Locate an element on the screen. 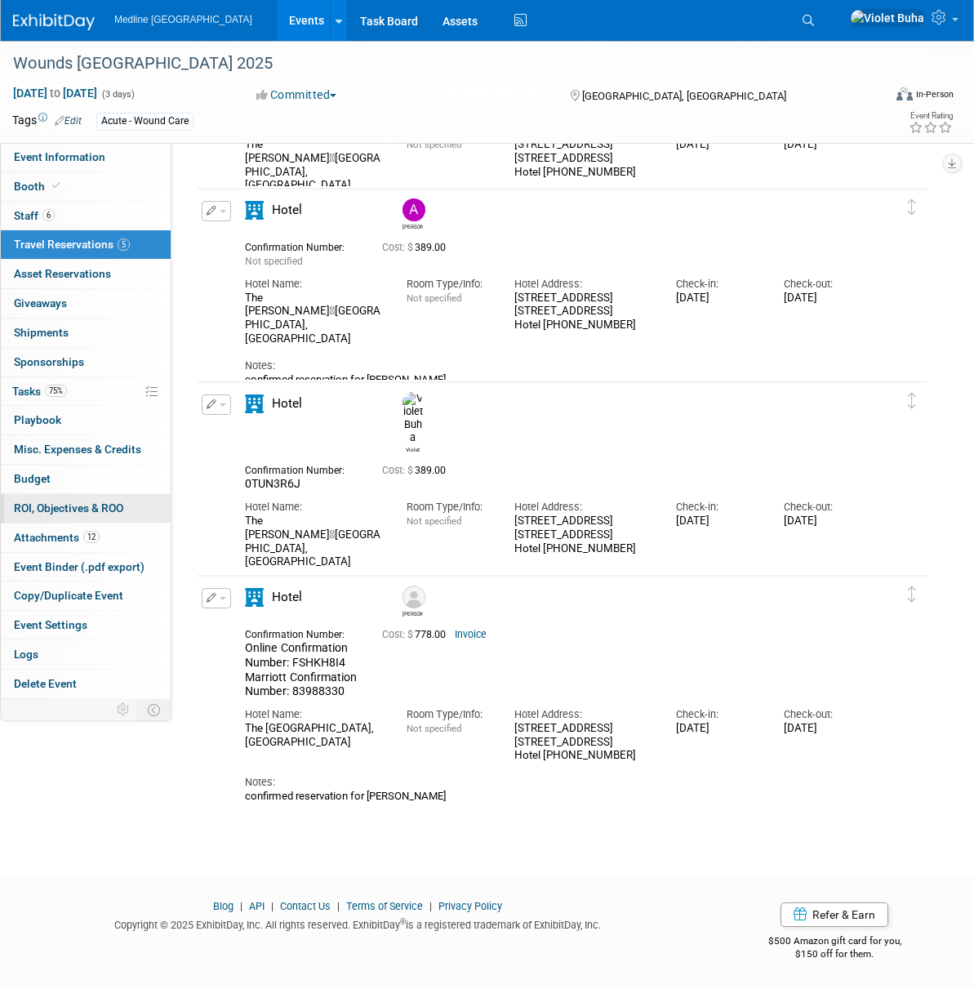 This screenshot has width=974, height=989. div: Event Rating is located at coordinates (931, 116).